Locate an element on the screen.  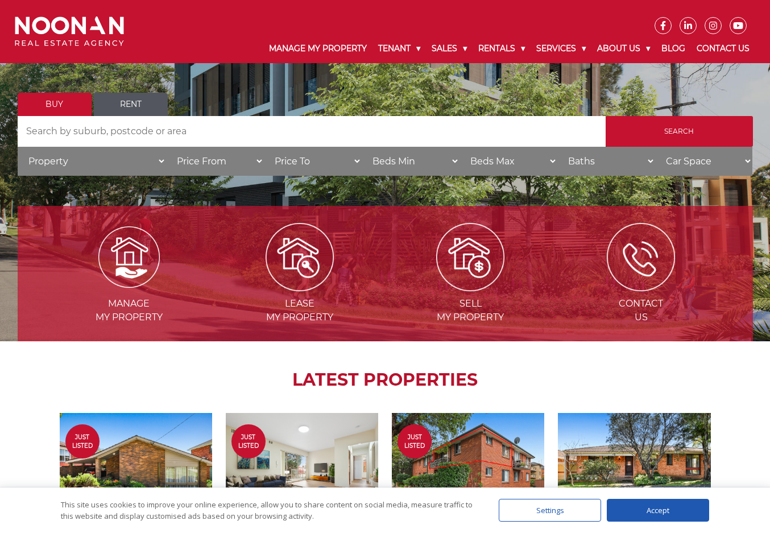
div: Settings is located at coordinates (550, 510).